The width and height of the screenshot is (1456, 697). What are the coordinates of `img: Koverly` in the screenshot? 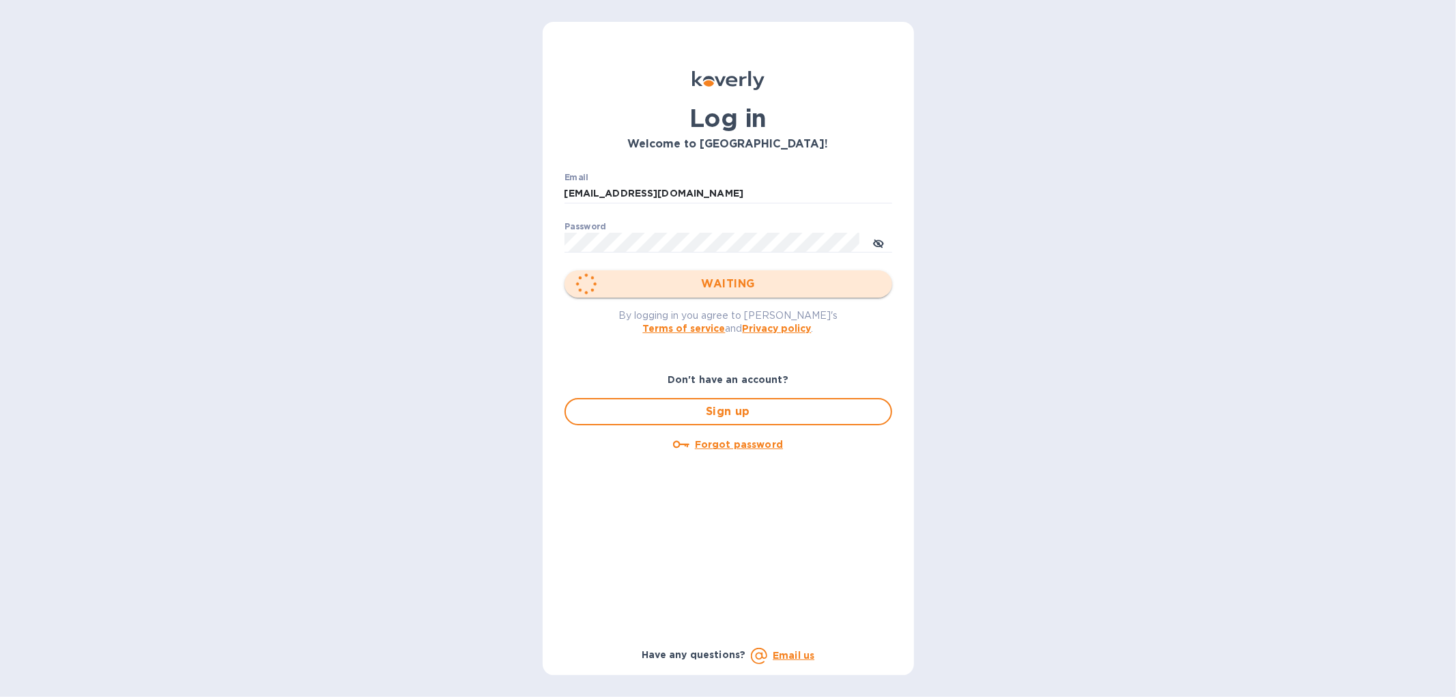 It's located at (728, 81).